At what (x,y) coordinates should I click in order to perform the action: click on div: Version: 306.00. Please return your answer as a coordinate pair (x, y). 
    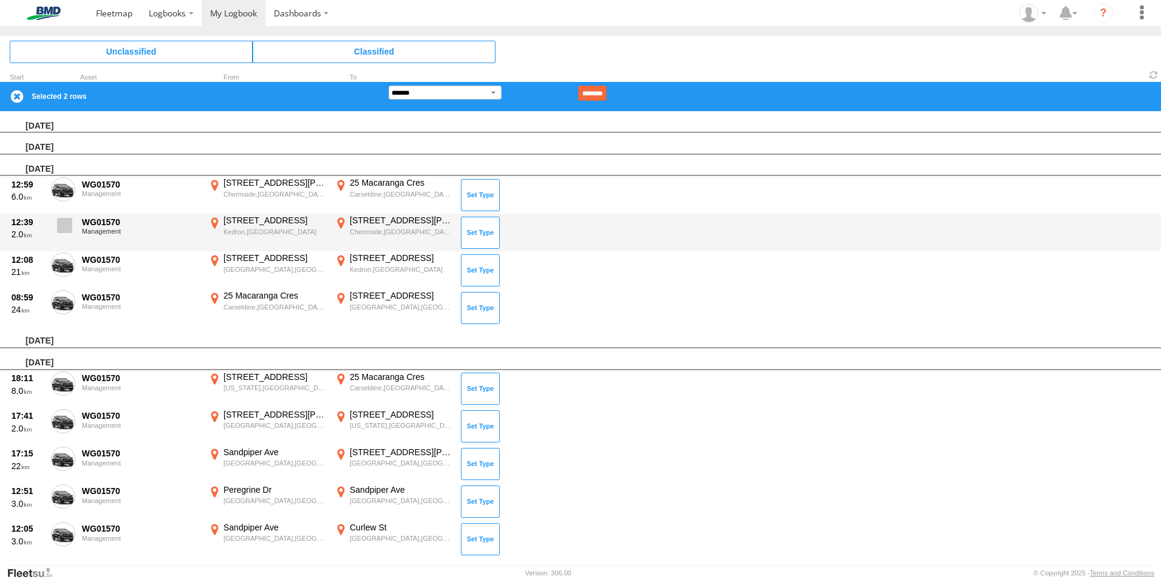
    Looking at the image, I should click on (548, 573).